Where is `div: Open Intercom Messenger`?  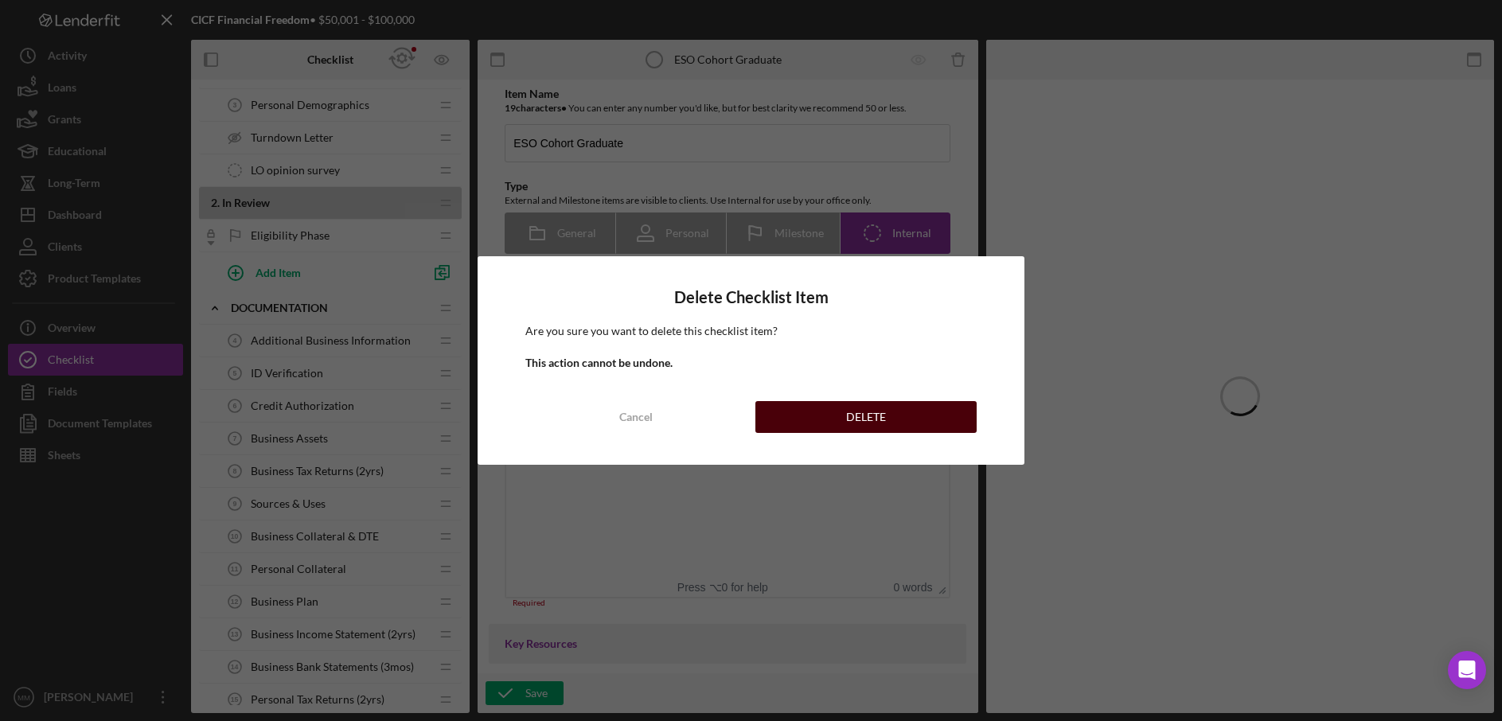 div: Open Intercom Messenger is located at coordinates (1467, 670).